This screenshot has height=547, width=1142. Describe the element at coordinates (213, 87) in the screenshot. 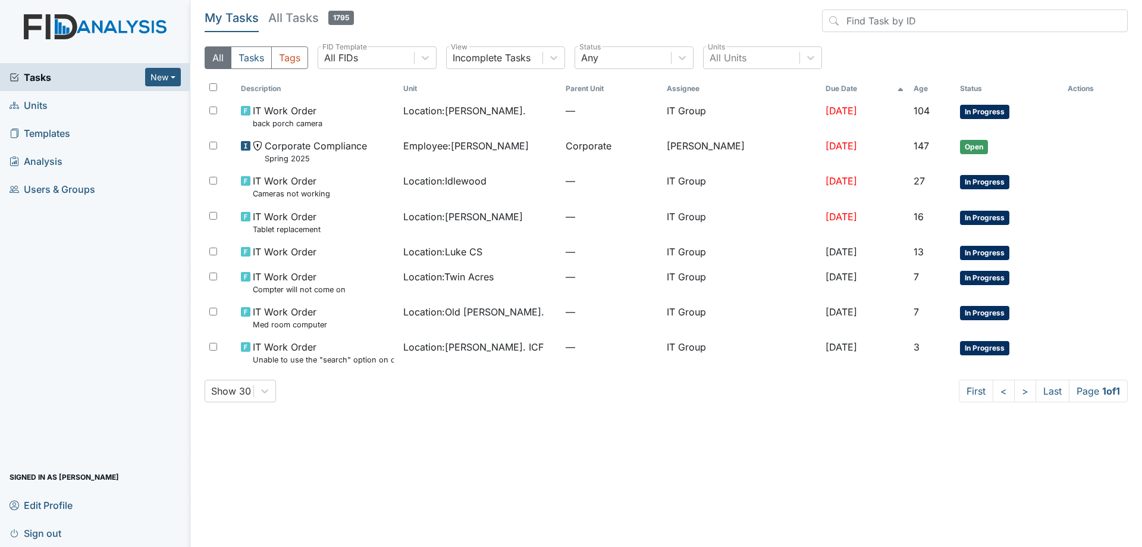

I see `input: Toggle All Rows Selected` at that location.